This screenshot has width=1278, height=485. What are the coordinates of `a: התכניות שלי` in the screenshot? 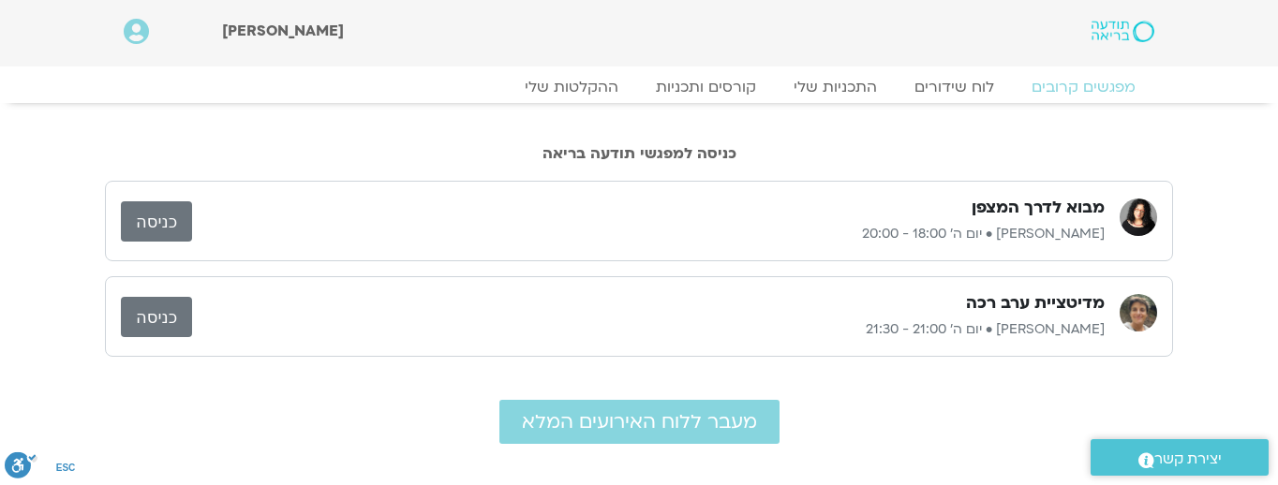 It's located at (835, 87).